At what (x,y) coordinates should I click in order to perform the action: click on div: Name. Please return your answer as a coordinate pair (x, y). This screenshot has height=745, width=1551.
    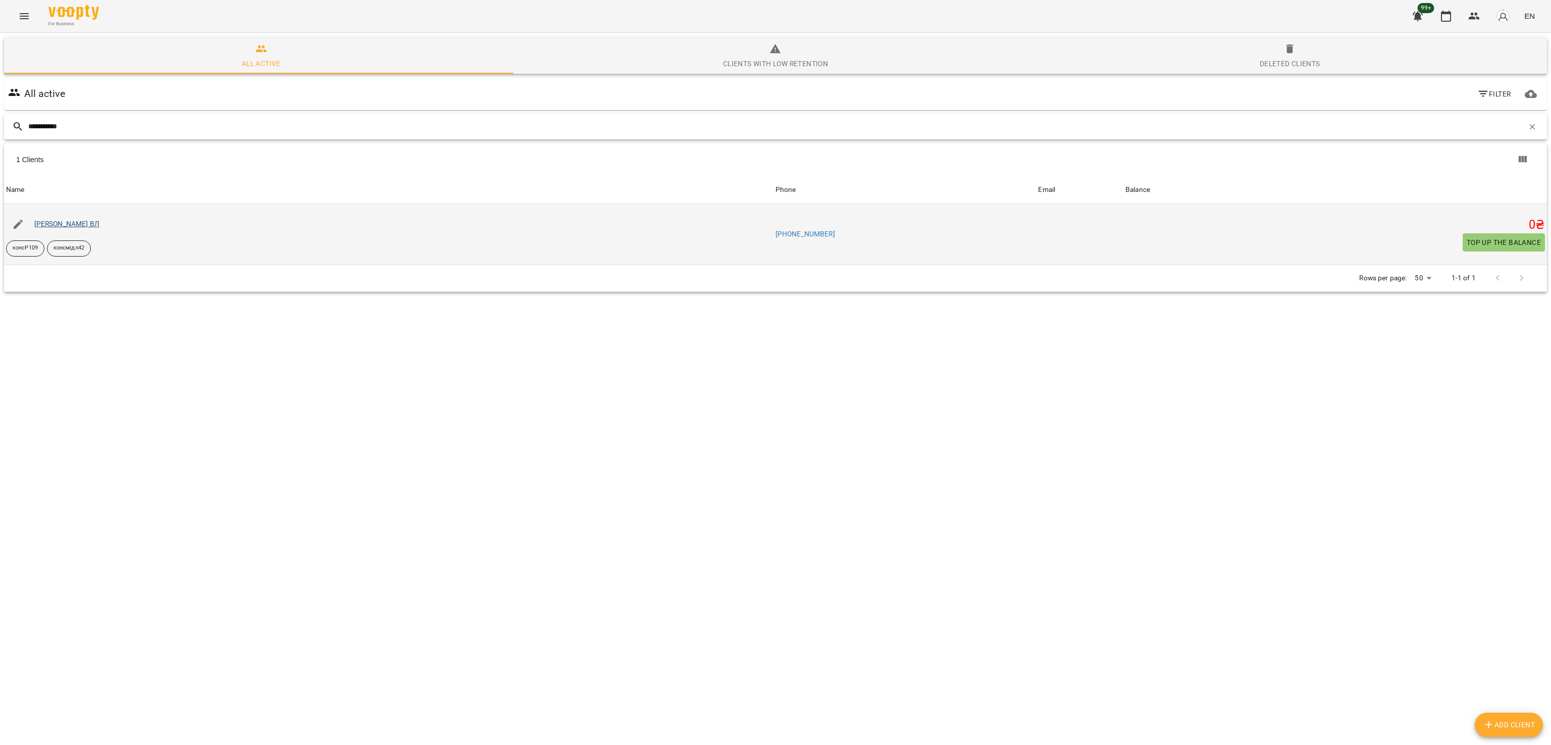
    Looking at the image, I should click on (15, 190).